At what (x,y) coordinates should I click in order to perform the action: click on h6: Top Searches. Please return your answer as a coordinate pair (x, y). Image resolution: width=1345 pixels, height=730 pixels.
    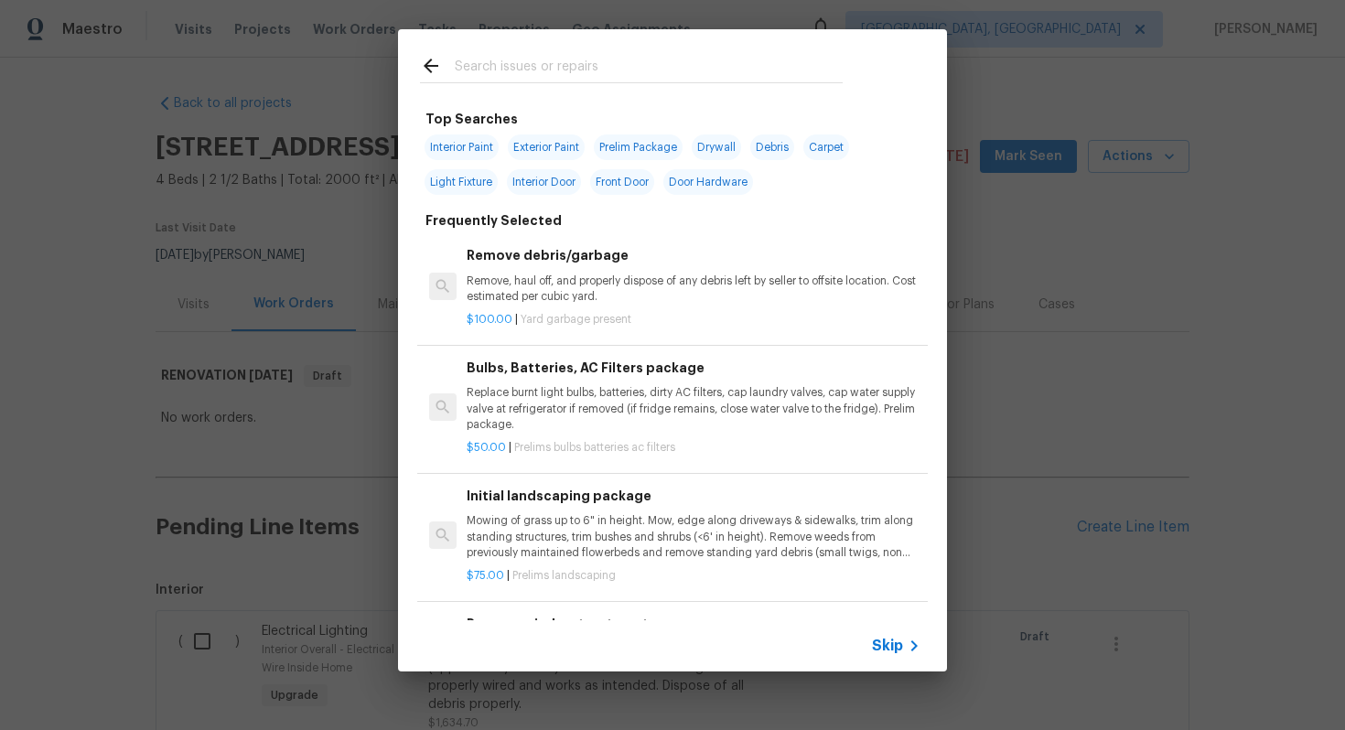
    Looking at the image, I should click on (471, 119).